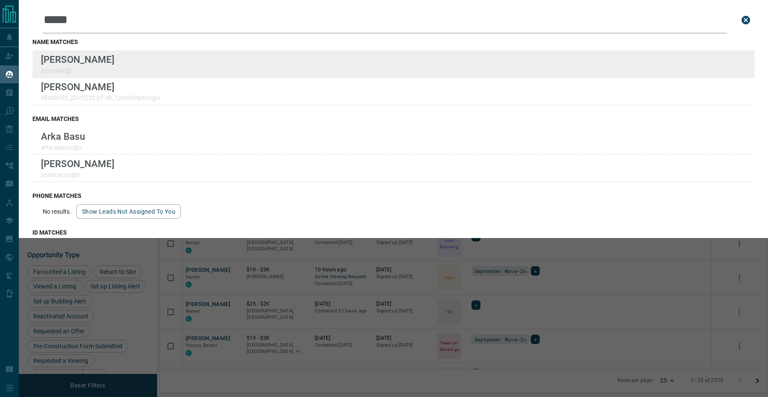 This screenshot has height=397, width=768. What do you see at coordinates (57, 211) in the screenshot?
I see `p: No results.` at bounding box center [57, 211].